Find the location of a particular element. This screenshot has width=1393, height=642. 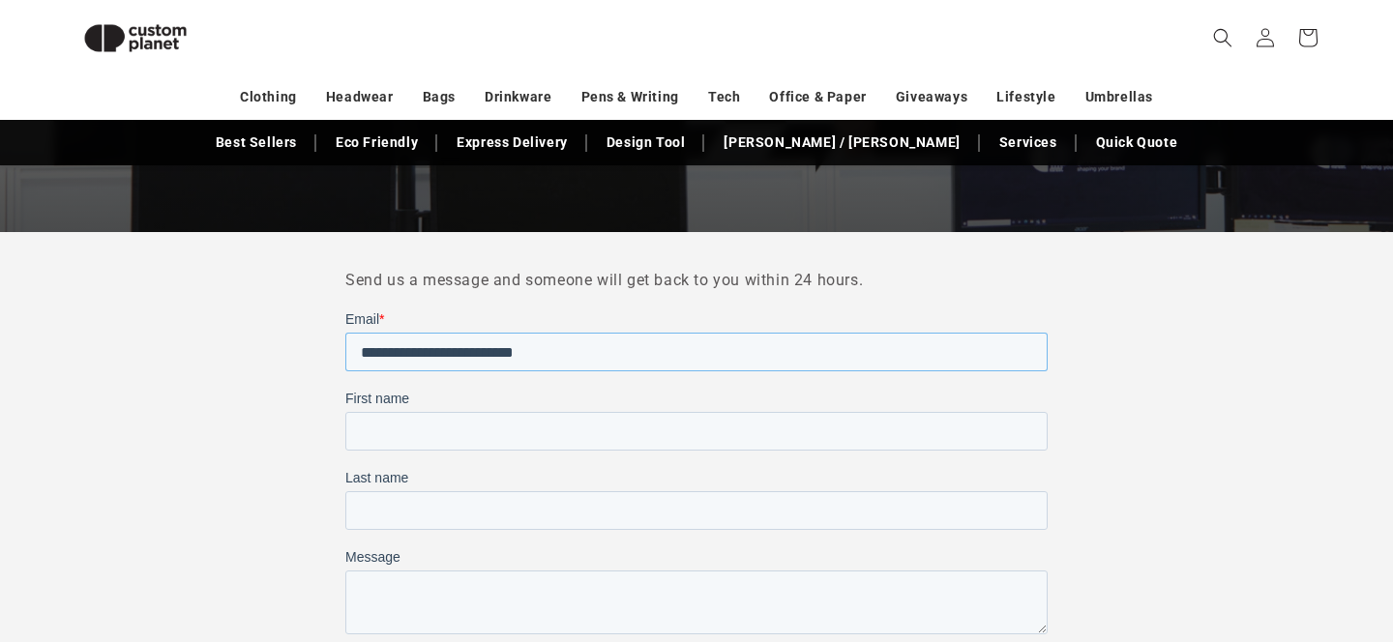

a: Express Delivery is located at coordinates (512, 142).